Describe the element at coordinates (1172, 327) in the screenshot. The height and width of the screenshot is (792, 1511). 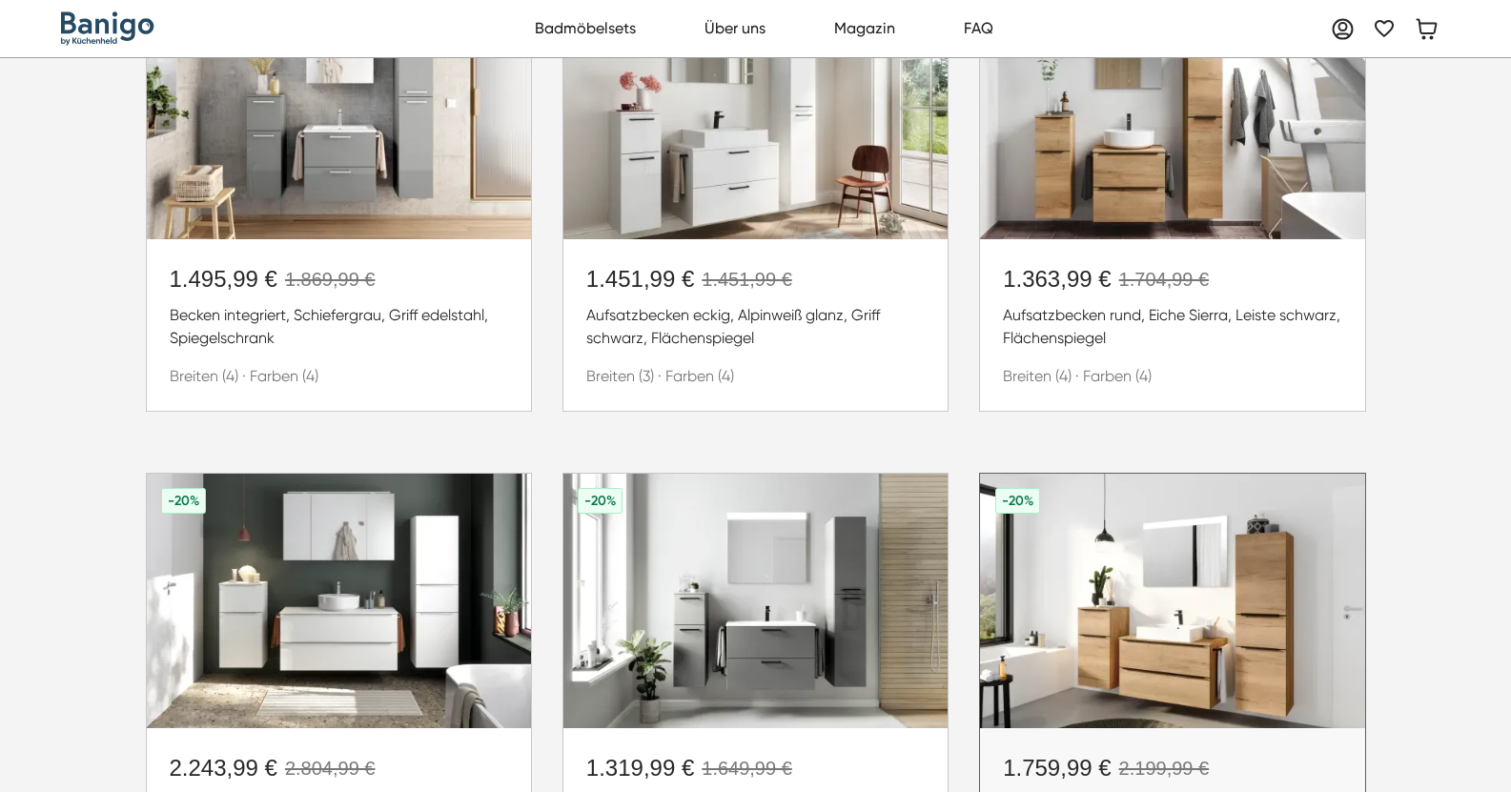
I see `div: Aufsatzbecken rund, Eiche Sierra, Leiste schwarz, Flächenspiegel` at that location.